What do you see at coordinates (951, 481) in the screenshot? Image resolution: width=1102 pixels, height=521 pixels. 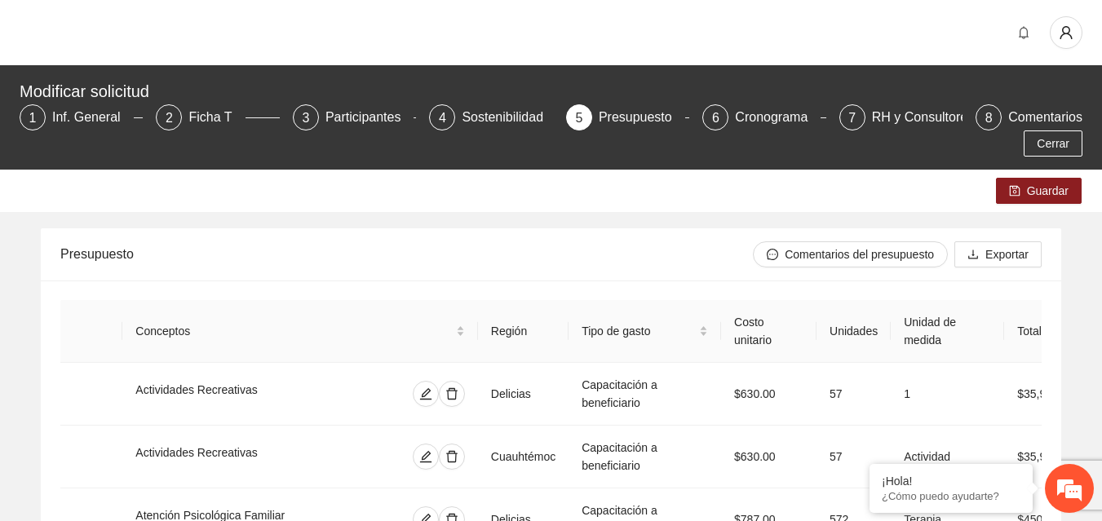 I see `div: ¡Hola!` at bounding box center [951, 481].